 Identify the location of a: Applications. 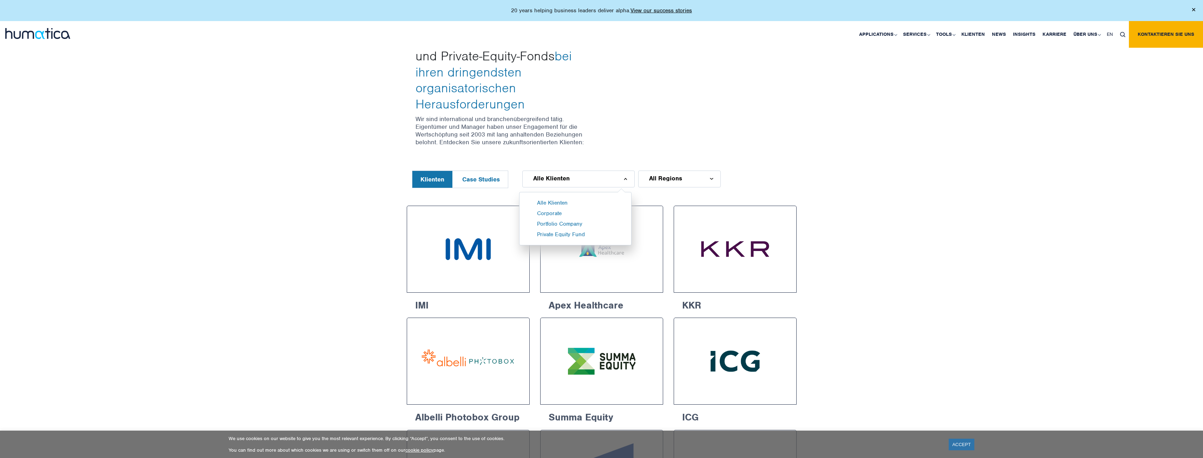
(877, 34).